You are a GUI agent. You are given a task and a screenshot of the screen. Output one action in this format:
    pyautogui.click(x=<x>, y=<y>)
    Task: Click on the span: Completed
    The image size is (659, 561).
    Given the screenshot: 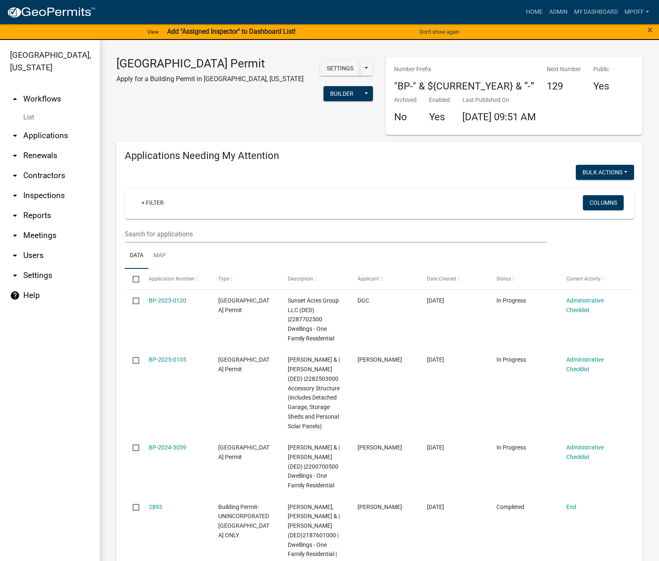 What is the action you would take?
    pyautogui.click(x=510, y=507)
    